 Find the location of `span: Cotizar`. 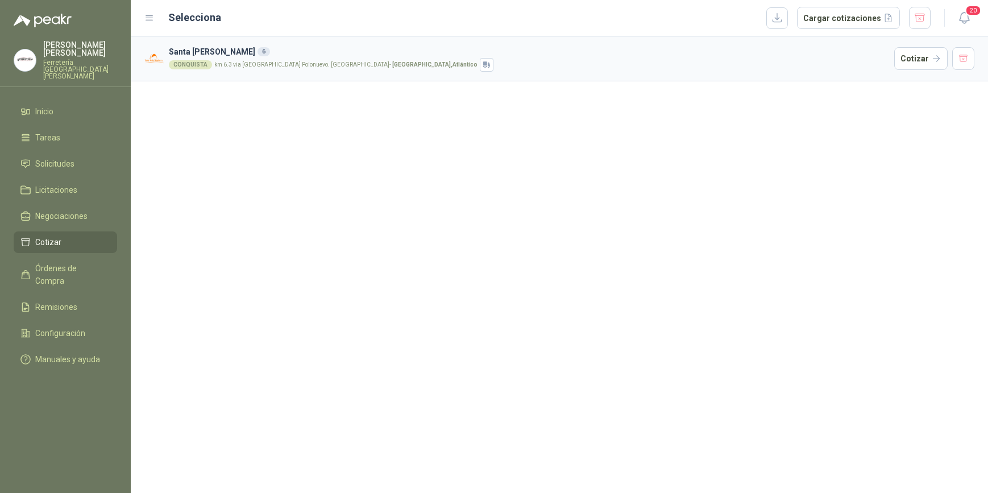

span: Cotizar is located at coordinates (48, 242).